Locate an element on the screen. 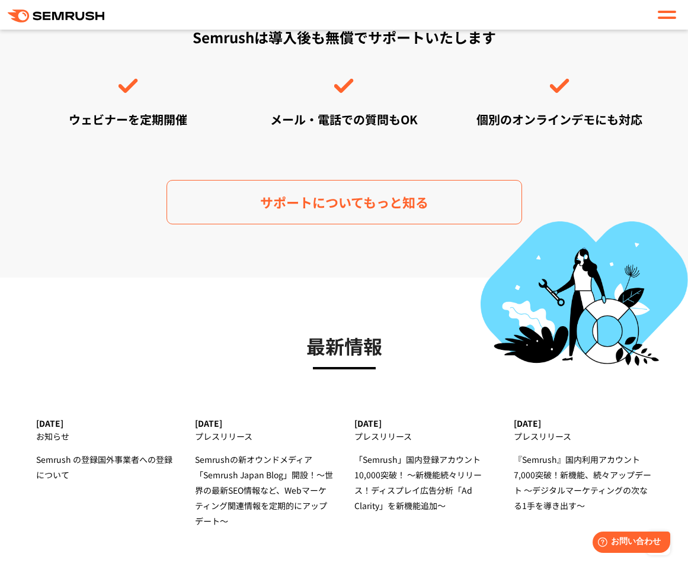 The width and height of the screenshot is (688, 573). span: サポートについてもっと知る is located at coordinates (344, 202).